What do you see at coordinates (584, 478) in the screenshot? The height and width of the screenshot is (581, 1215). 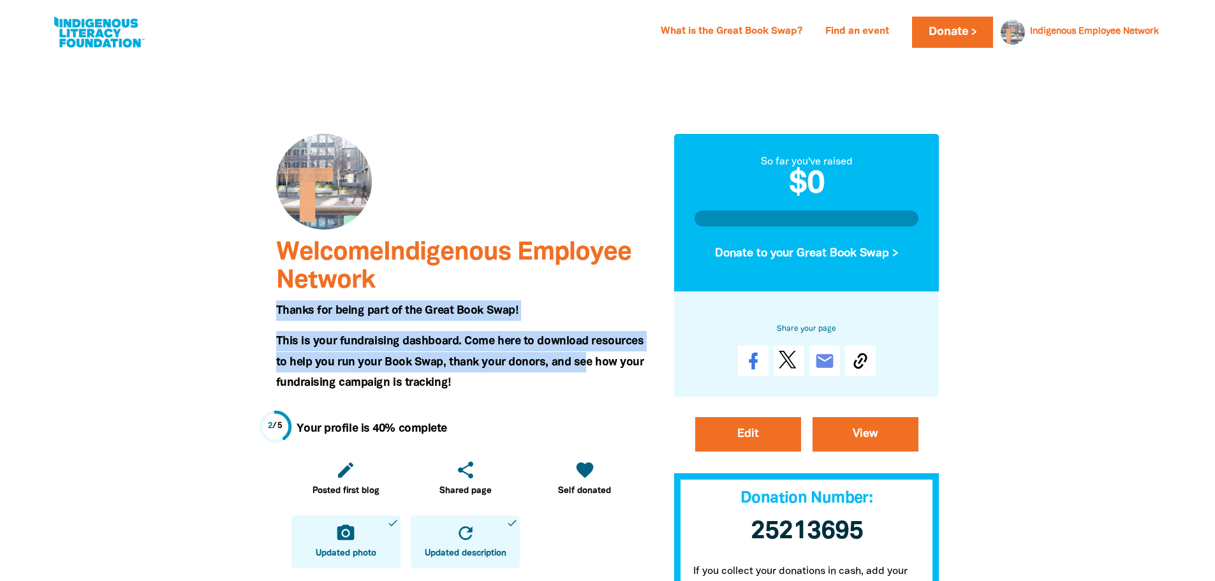 I see `a: favoriteSelf donated` at bounding box center [584, 478].